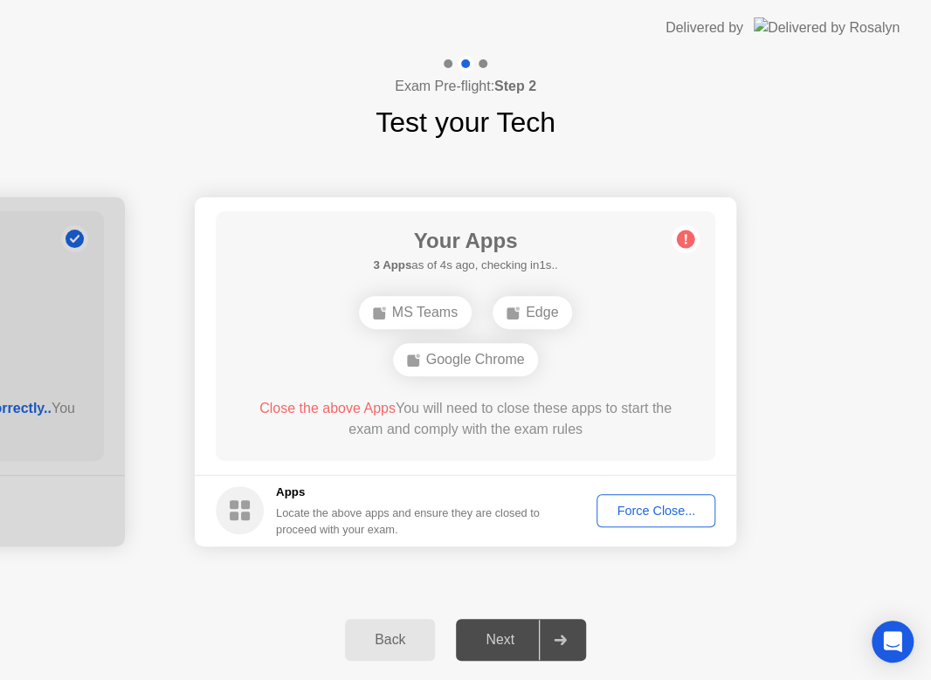 The height and width of the screenshot is (680, 931). What do you see at coordinates (465, 241) in the screenshot?
I see `h1: Your Apps` at bounding box center [465, 241].